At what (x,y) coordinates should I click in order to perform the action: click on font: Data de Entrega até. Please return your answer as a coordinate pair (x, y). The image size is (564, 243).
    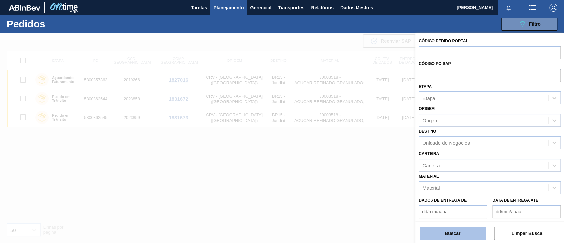
    Looking at the image, I should click on (515, 200).